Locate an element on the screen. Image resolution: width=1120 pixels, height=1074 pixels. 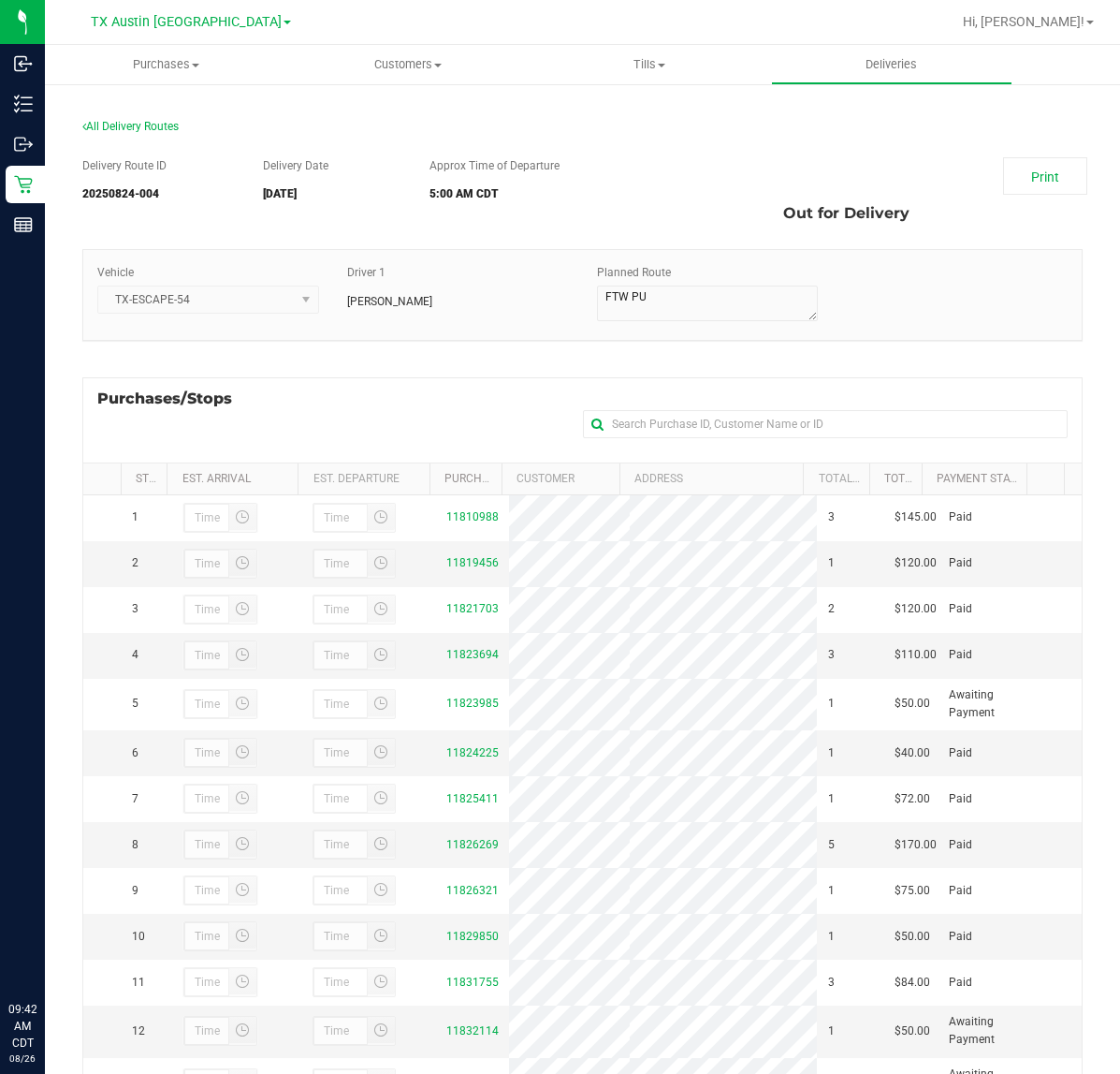
a: 11810988 is located at coordinates (473, 517).